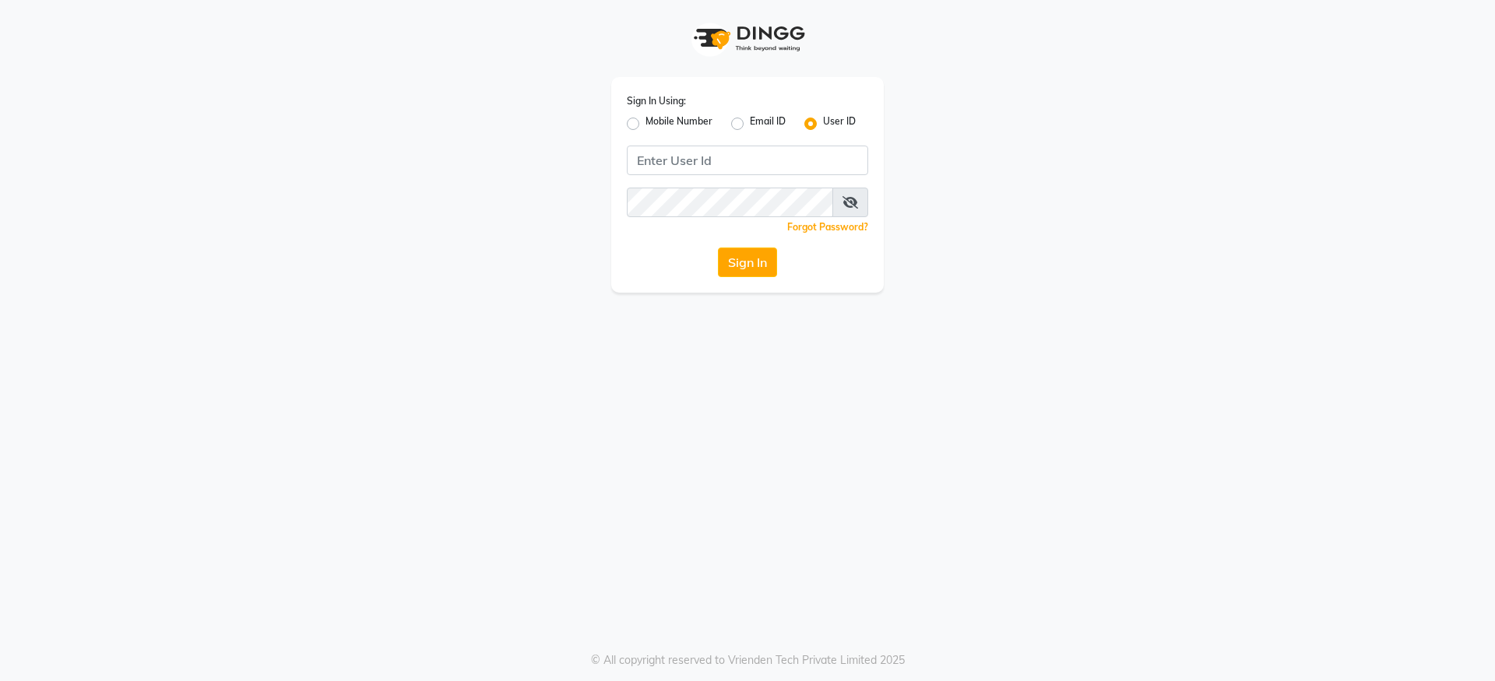  I want to click on label: User ID, so click(839, 124).